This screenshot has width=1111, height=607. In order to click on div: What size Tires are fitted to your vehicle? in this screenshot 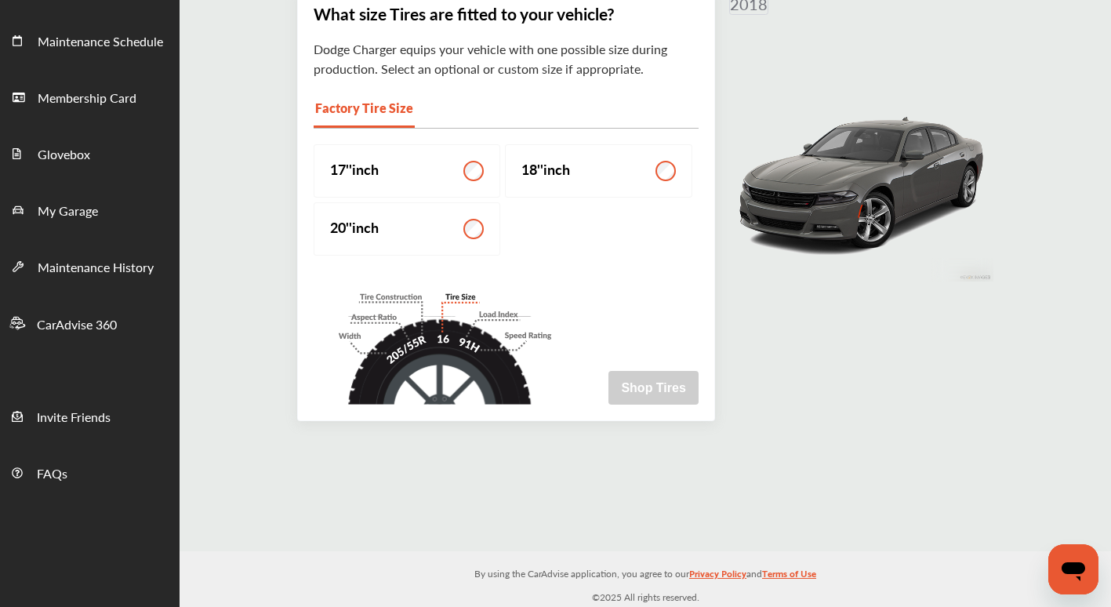, I will do `click(506, 13)`.